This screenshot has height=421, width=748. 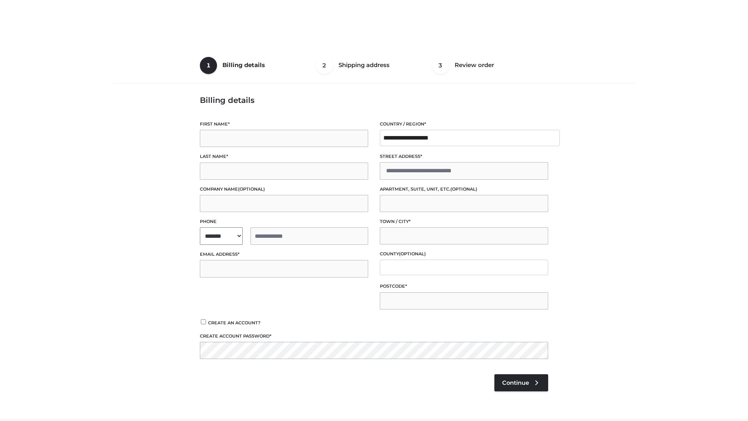 What do you see at coordinates (464, 124) in the screenshot?
I see `label: Country / Region` at bounding box center [464, 124].